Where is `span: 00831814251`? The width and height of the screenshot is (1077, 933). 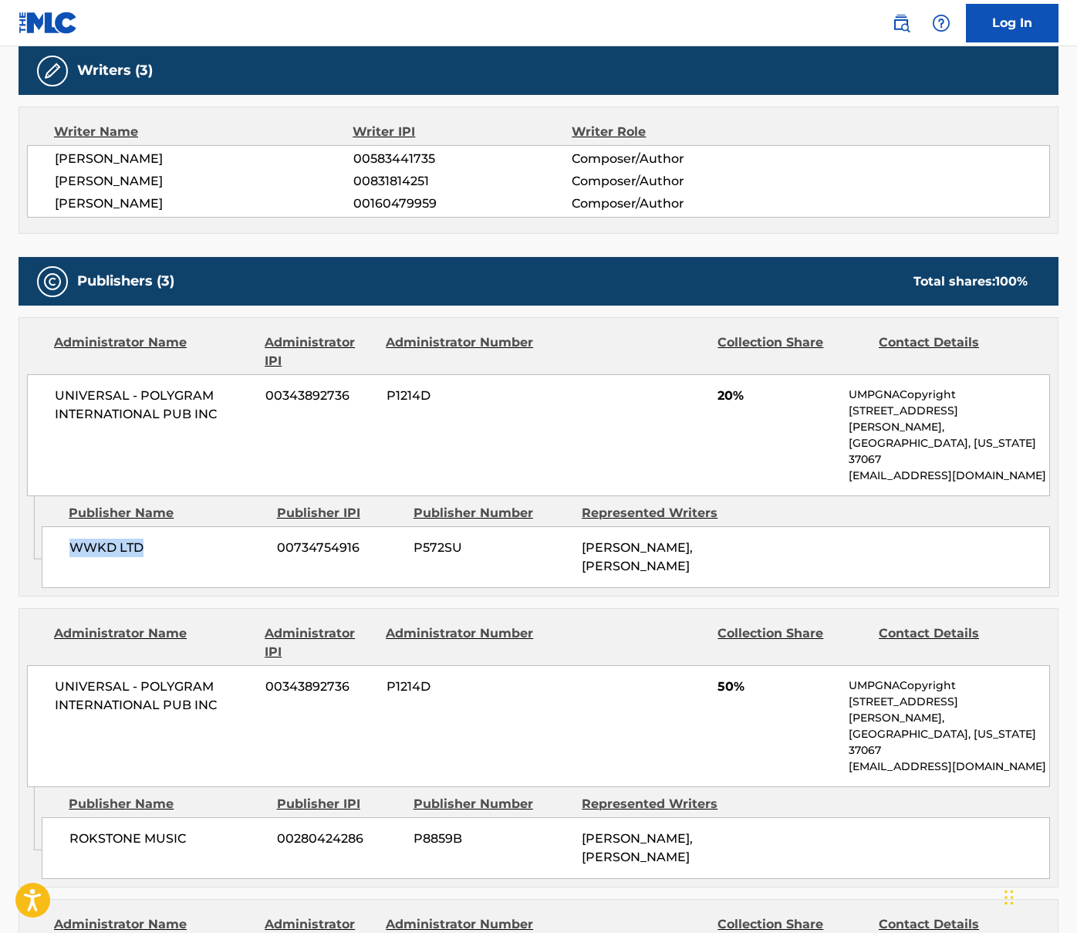
span: 00831814251 is located at coordinates (463, 181).